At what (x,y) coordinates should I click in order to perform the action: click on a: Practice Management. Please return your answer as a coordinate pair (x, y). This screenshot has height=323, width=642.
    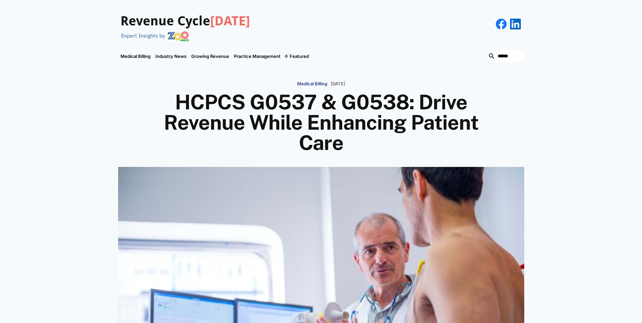
    Looking at the image, I should click on (257, 56).